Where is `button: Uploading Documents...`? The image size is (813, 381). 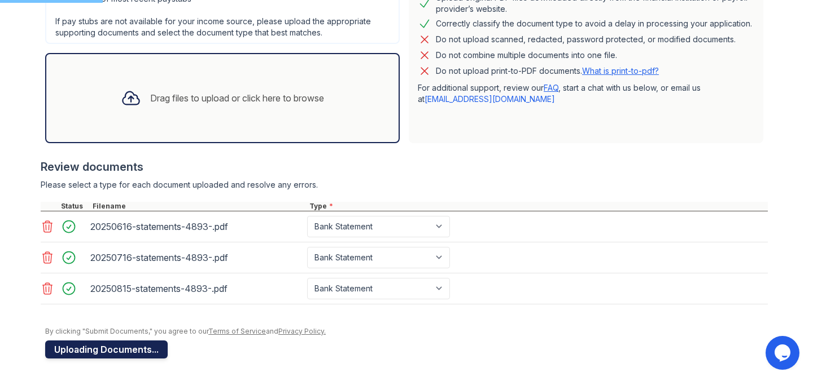
button: Uploading Documents... is located at coordinates (106, 350).